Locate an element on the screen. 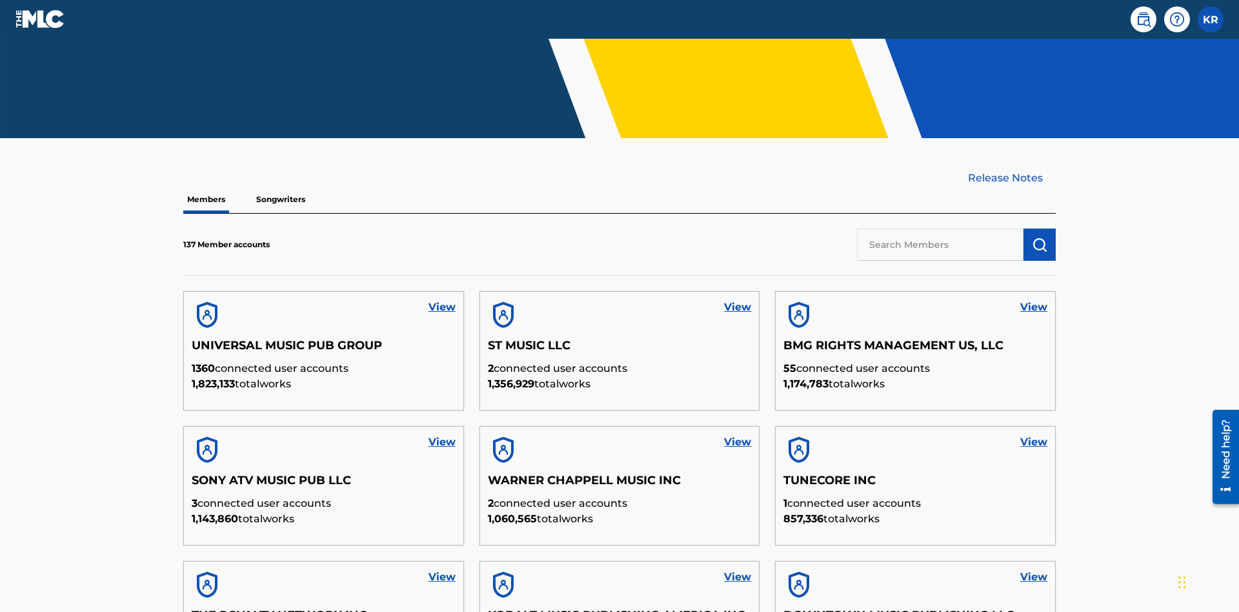  span: 1 is located at coordinates (785, 503).